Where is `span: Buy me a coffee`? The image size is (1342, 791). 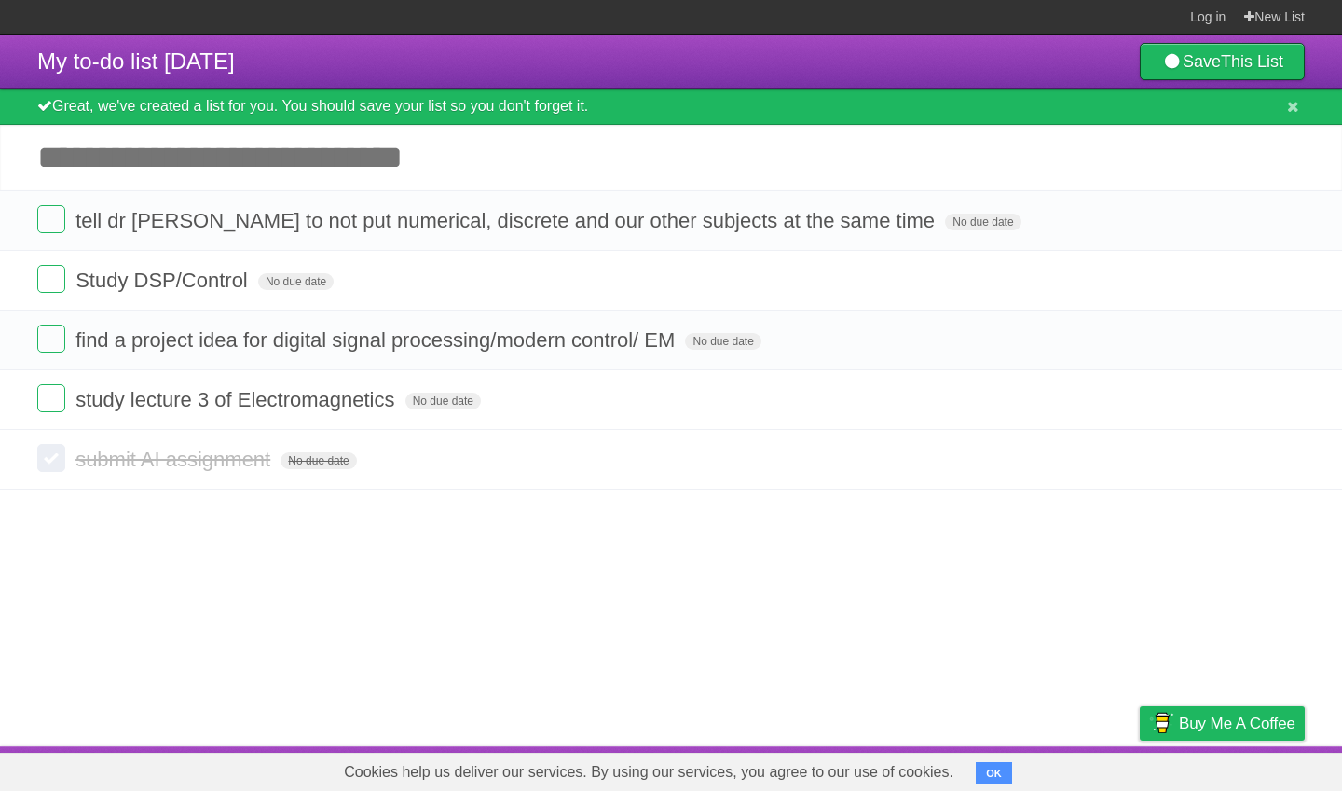
span: Buy me a coffee is located at coordinates (1237, 722).